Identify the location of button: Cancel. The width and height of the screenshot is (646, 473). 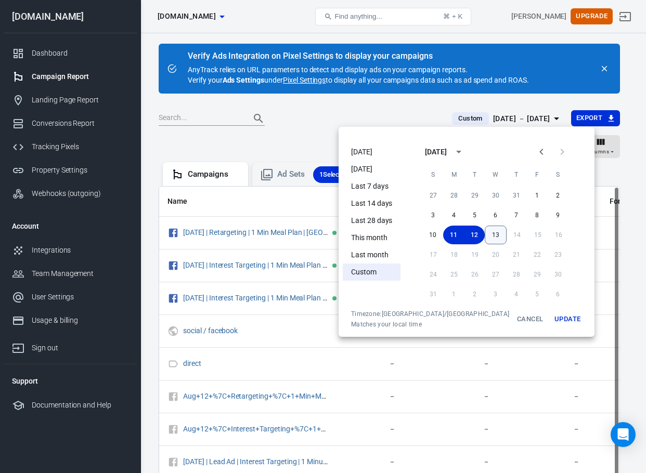
(530, 319).